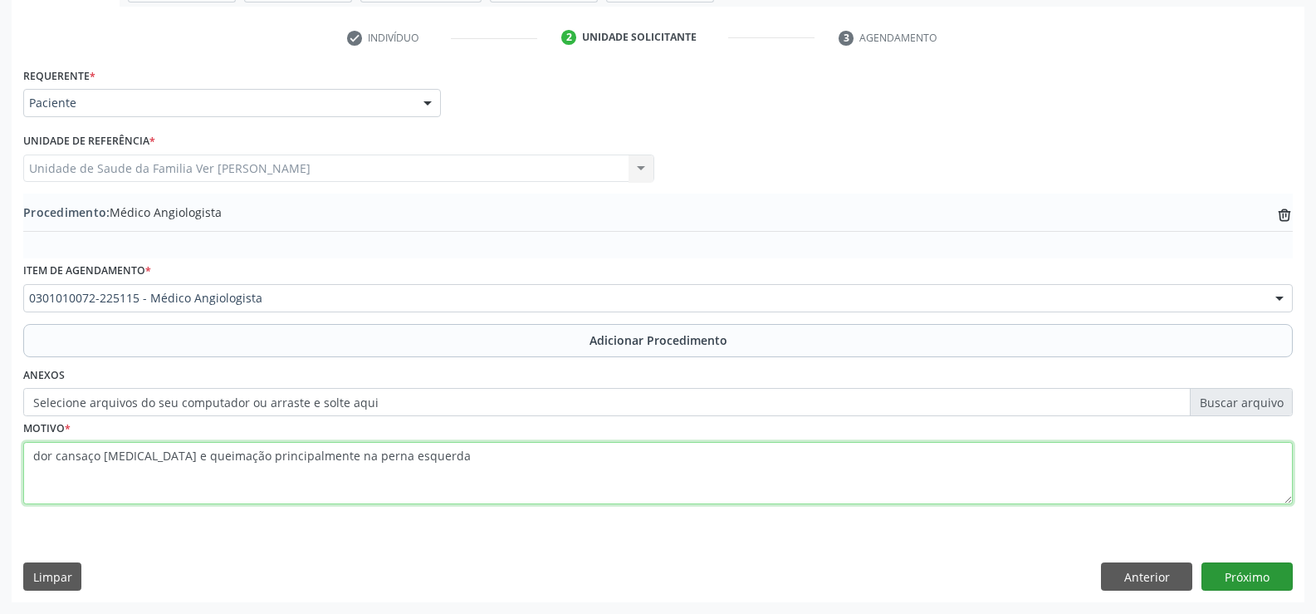  What do you see at coordinates (1147, 576) in the screenshot?
I see `button: Anterior` at bounding box center [1147, 576].